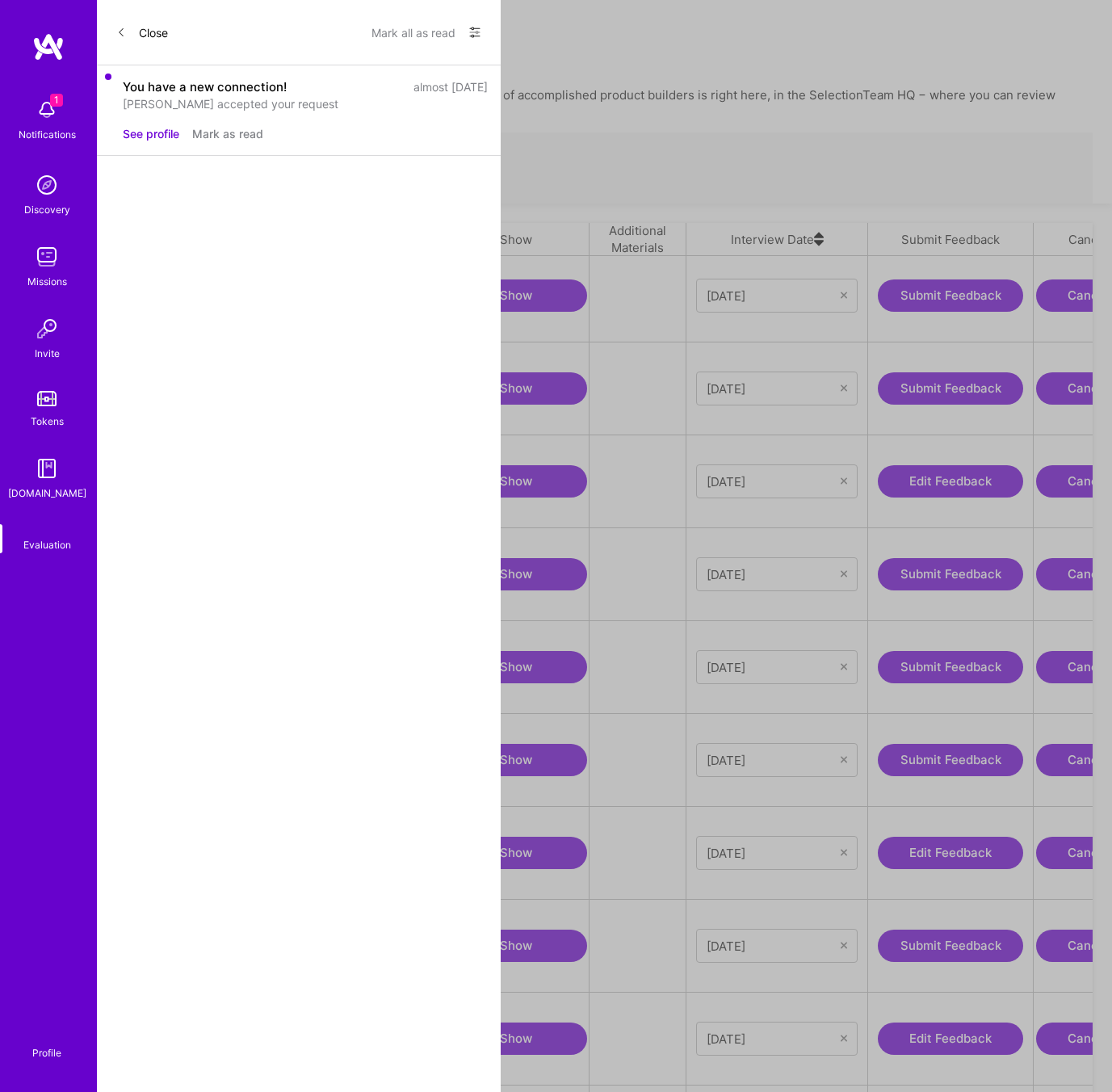 This screenshot has height=1092, width=1112. I want to click on img: Invite, so click(47, 328).